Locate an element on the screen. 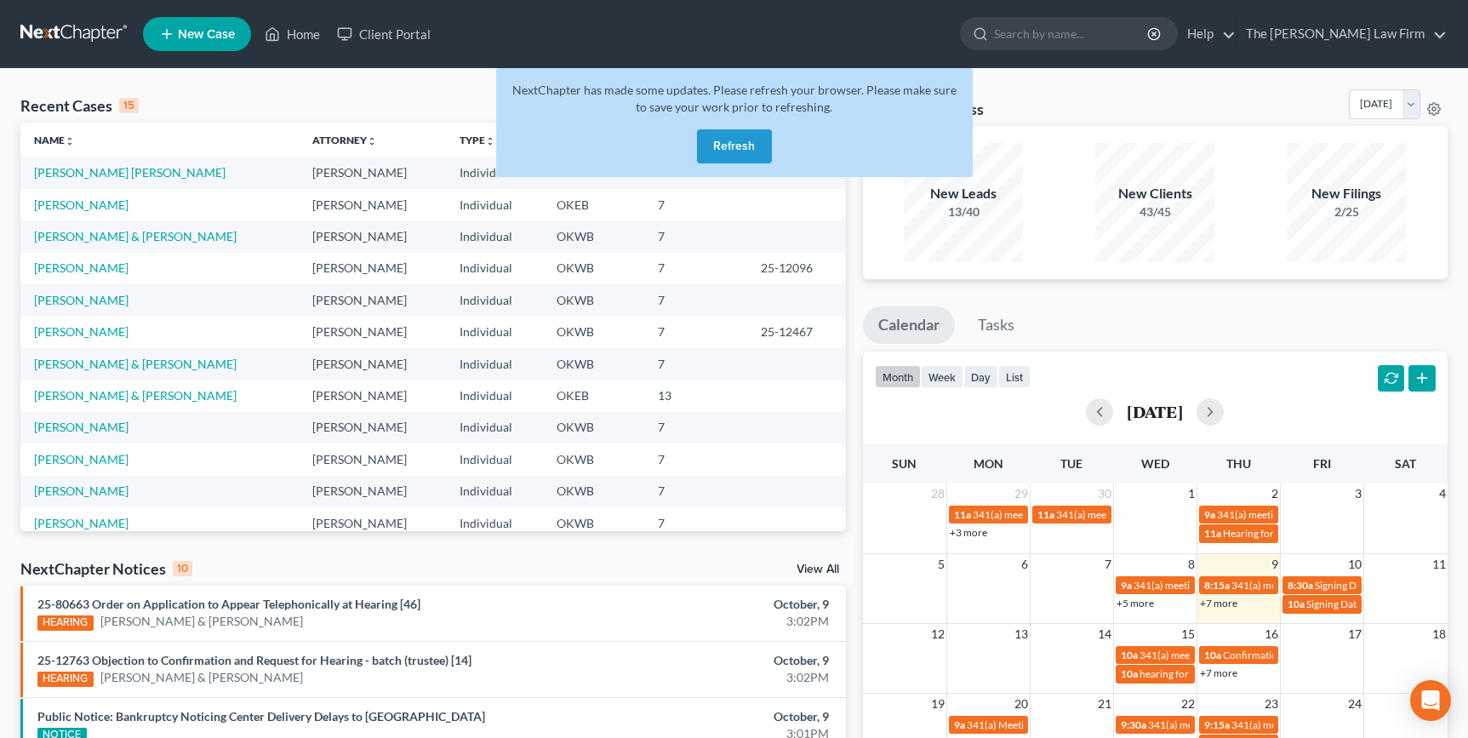 This screenshot has height=738, width=1468. span: 13 is located at coordinates (1021, 634).